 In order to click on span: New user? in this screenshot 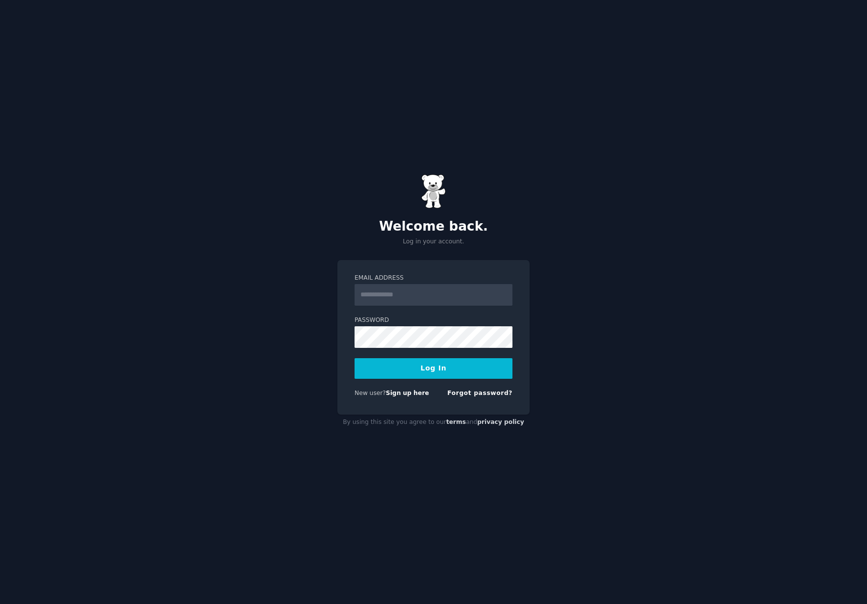, I will do `click(370, 393)`.